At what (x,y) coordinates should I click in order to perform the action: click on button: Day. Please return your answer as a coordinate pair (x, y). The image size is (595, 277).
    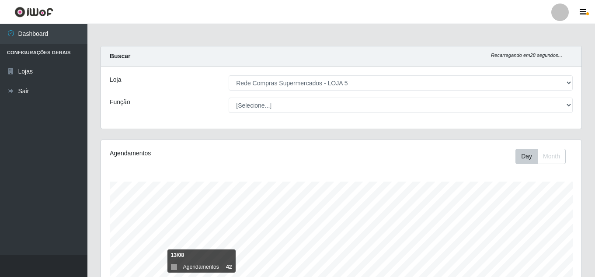
    Looking at the image, I should click on (527, 156).